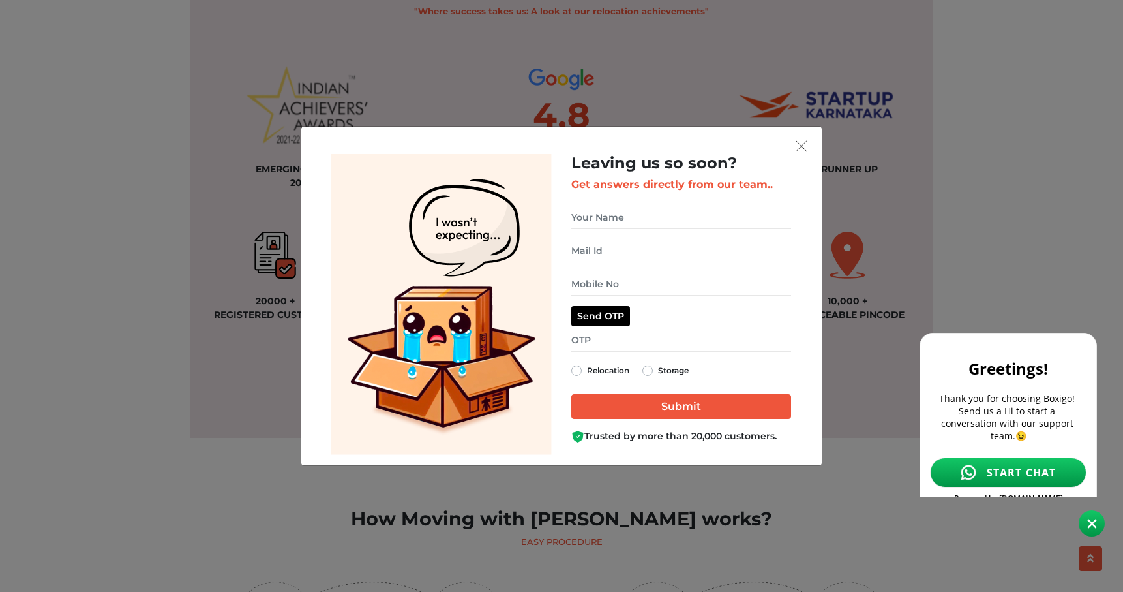  I want to click on div: Trusted by more than 20,000 customers., so click(681, 436).